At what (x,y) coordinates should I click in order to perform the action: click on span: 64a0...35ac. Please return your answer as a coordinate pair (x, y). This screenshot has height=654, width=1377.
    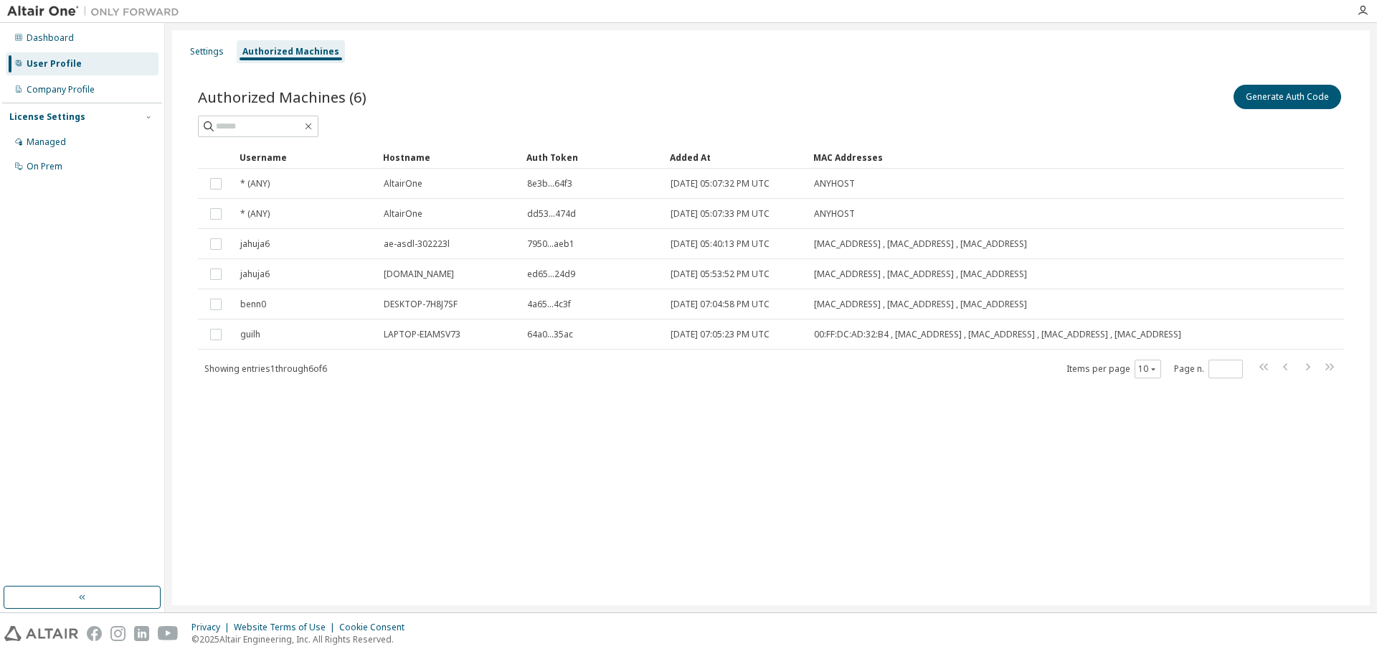
    Looking at the image, I should click on (550, 334).